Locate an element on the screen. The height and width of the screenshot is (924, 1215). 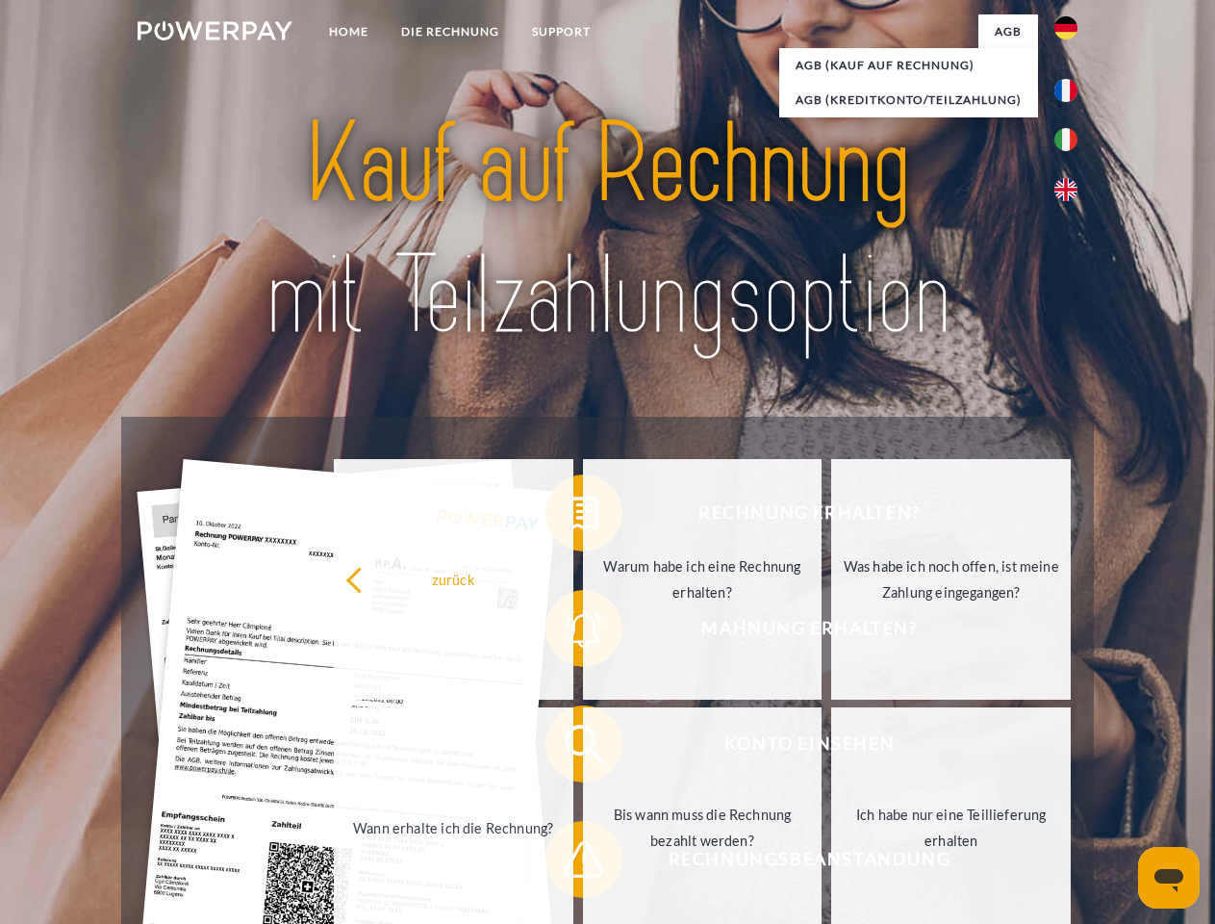
a: Home is located at coordinates (348, 32).